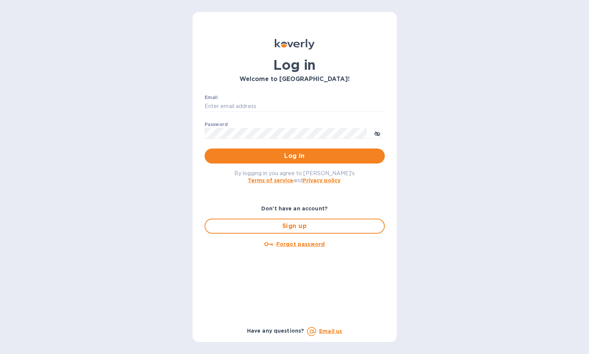 This screenshot has height=354, width=589. Describe the element at coordinates (295, 65) in the screenshot. I see `h1: Log in` at that location.